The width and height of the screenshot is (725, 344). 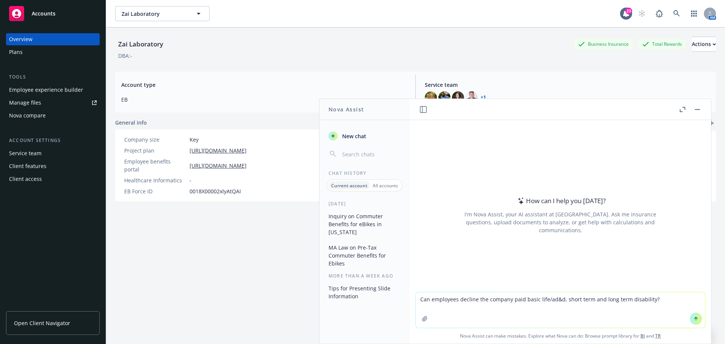 I want to click on a: TR, so click(x=658, y=336).